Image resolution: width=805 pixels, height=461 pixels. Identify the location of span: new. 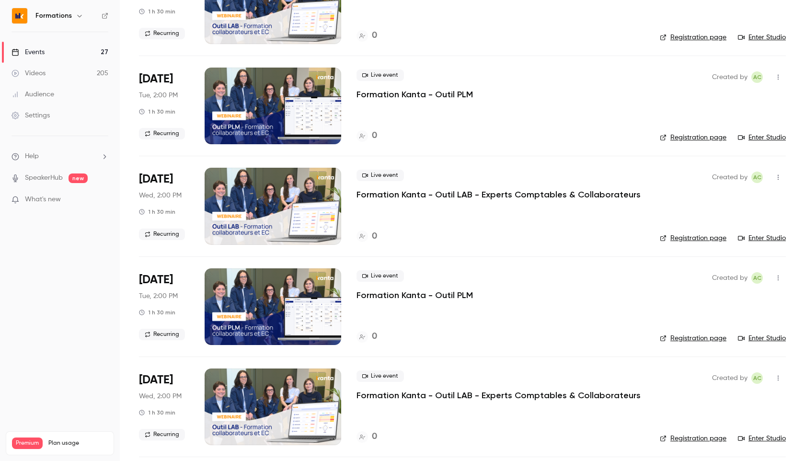
(78, 178).